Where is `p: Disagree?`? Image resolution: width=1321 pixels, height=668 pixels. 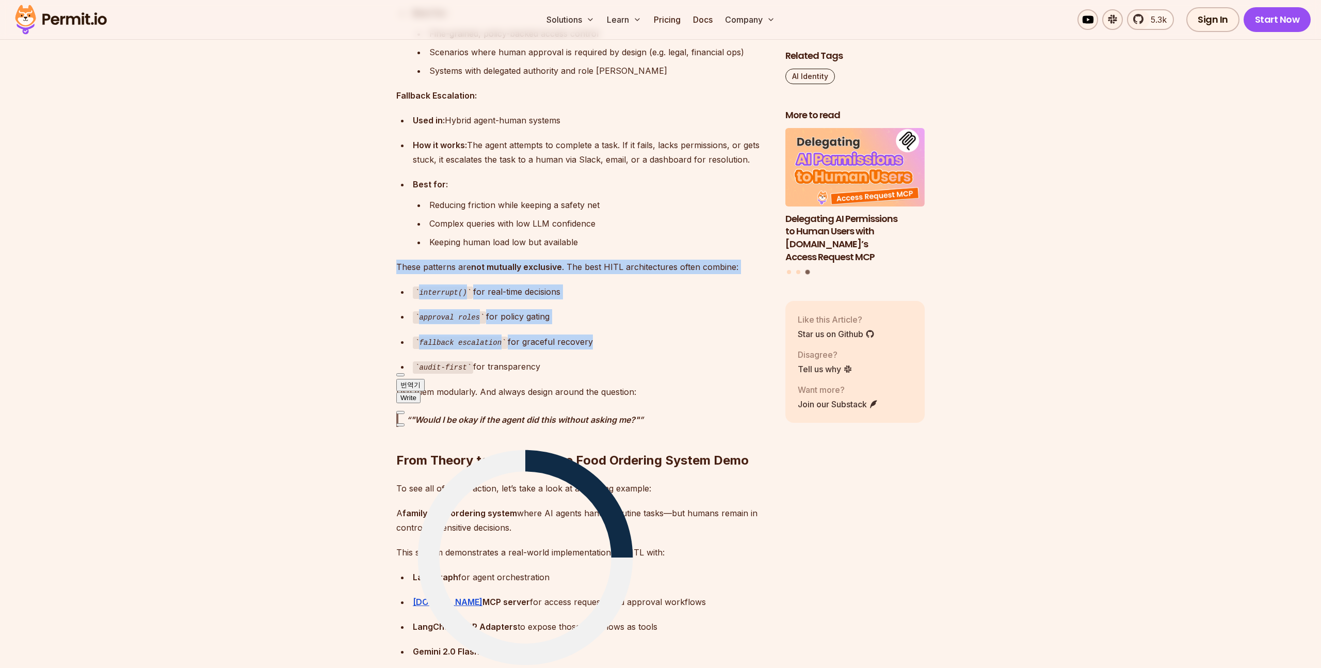
p: Disagree? is located at coordinates (825, 354).